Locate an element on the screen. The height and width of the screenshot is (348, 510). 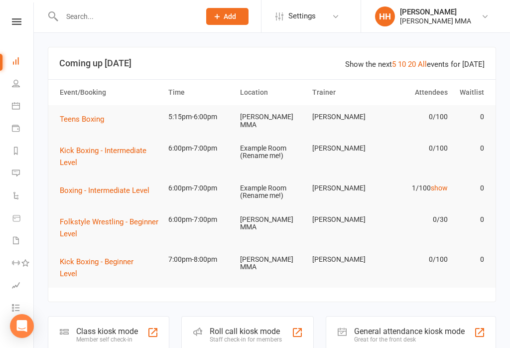
a: show is located at coordinates (439, 188).